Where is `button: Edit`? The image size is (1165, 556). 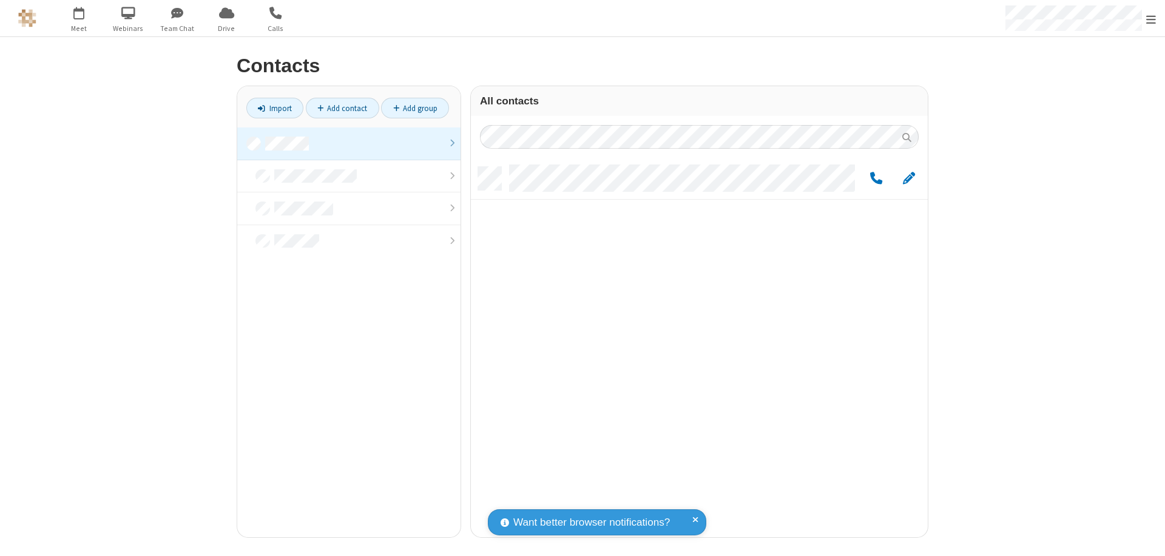
button: Edit is located at coordinates (909, 178).